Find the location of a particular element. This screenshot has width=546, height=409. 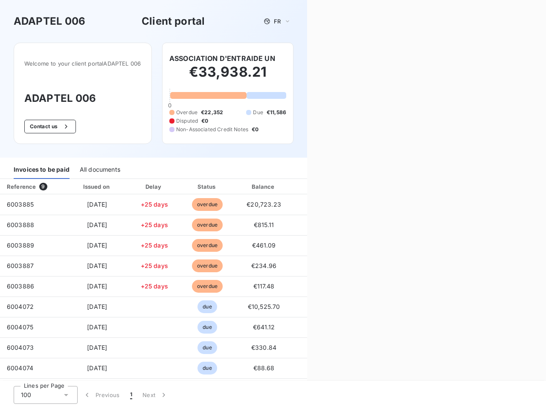

h3: Client portal is located at coordinates (173, 21).